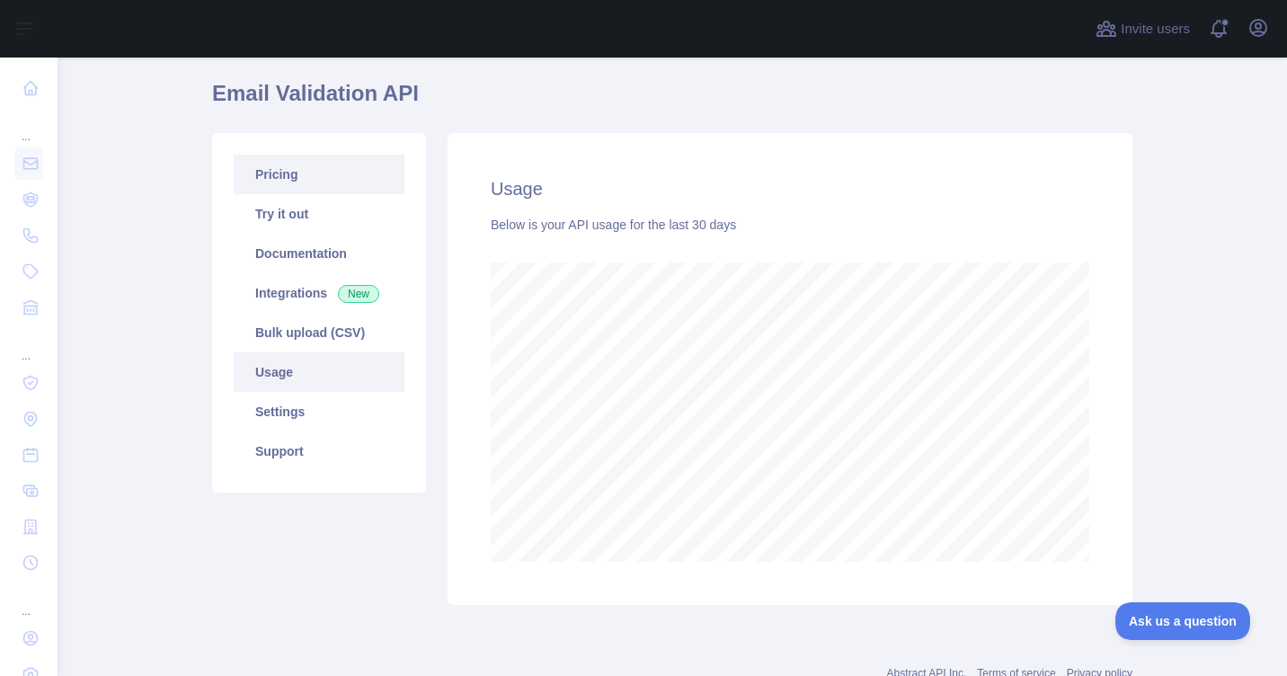  I want to click on a: Documentation, so click(319, 253).